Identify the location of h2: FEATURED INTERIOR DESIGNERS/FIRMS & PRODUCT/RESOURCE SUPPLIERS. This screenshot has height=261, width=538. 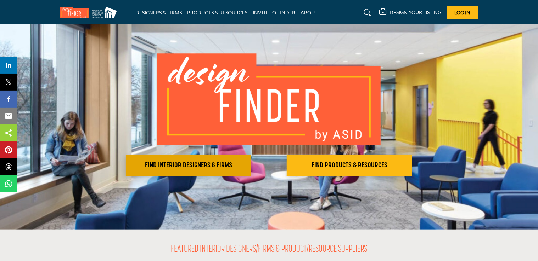
(269, 250).